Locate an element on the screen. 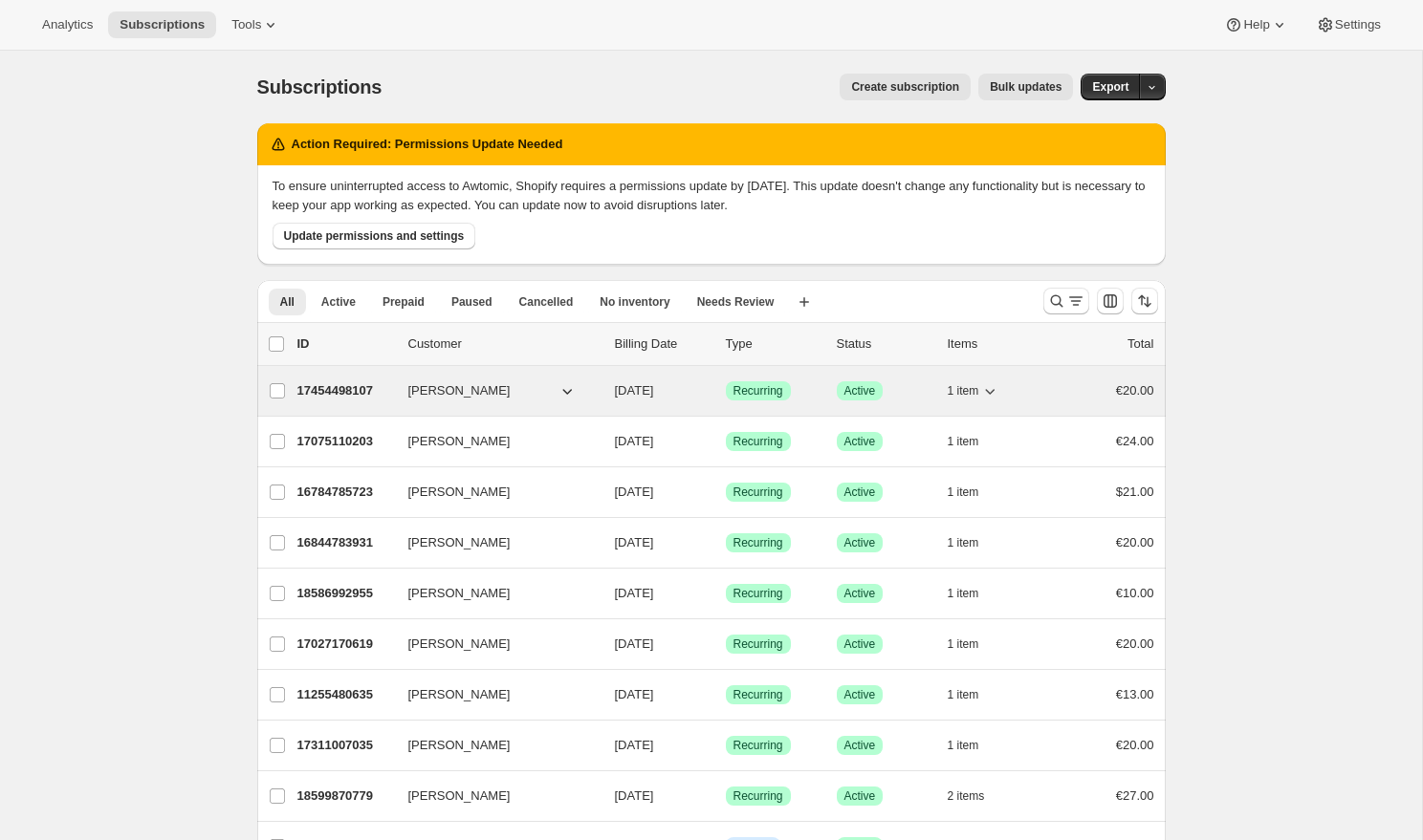 Image resolution: width=1423 pixels, height=840 pixels. span: Needs Review is located at coordinates (736, 303).